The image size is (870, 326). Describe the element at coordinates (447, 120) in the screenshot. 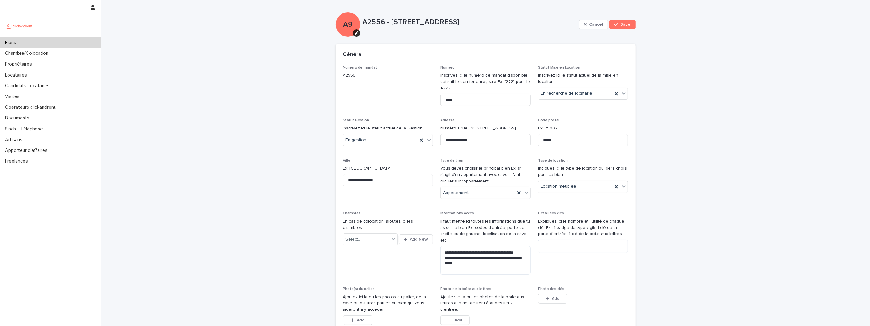

I see `span: Adresse` at that location.